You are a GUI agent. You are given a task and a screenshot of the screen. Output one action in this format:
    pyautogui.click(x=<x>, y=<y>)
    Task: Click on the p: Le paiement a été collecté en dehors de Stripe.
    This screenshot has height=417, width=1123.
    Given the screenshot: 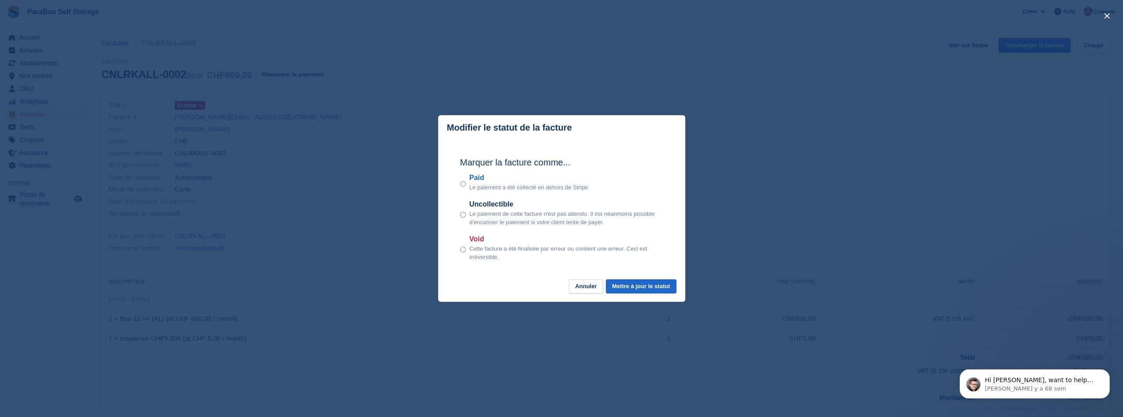 What is the action you would take?
    pyautogui.click(x=530, y=188)
    